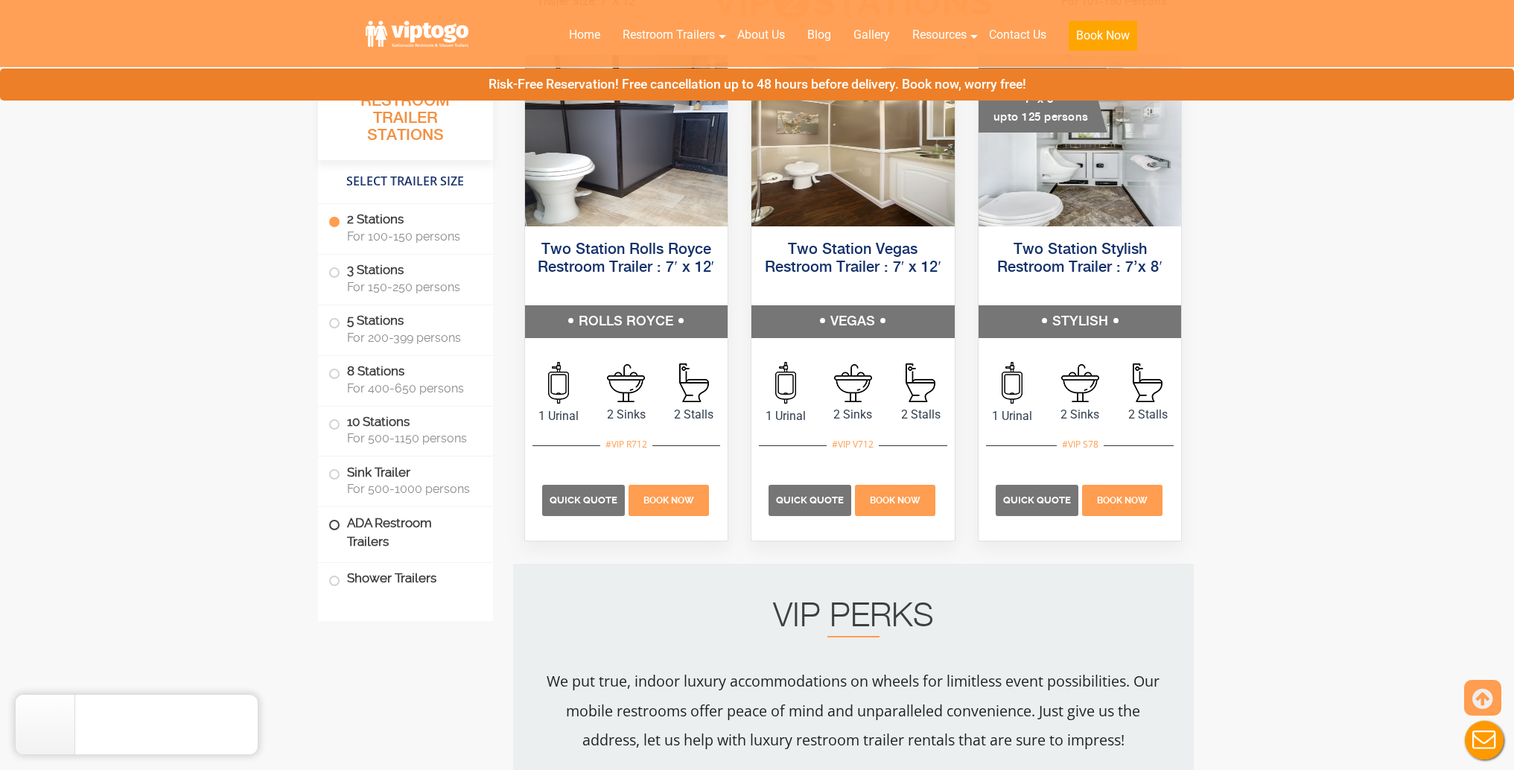  Describe the element at coordinates (1080, 322) in the screenshot. I see `h5: STYLISH` at that location.